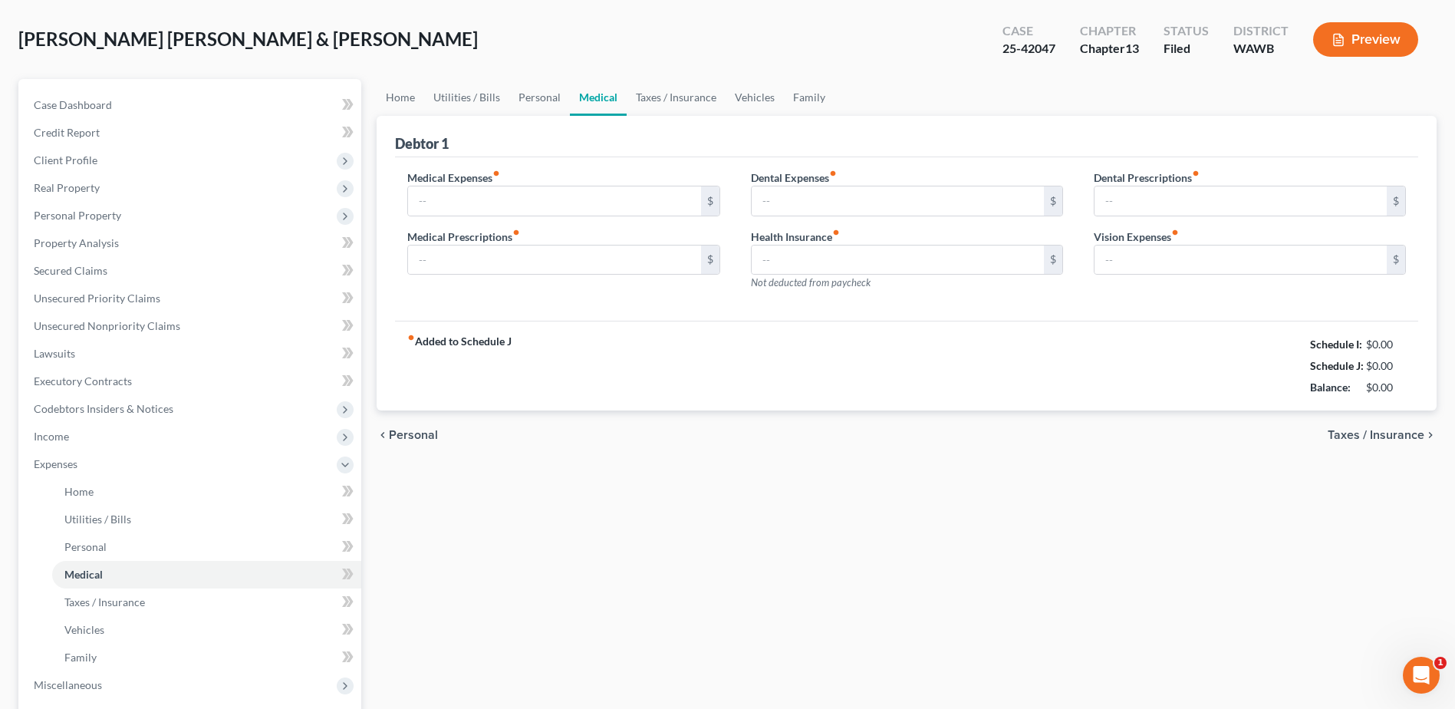 The height and width of the screenshot is (709, 1455). Describe the element at coordinates (1365, 39) in the screenshot. I see `button: Preview` at that location.